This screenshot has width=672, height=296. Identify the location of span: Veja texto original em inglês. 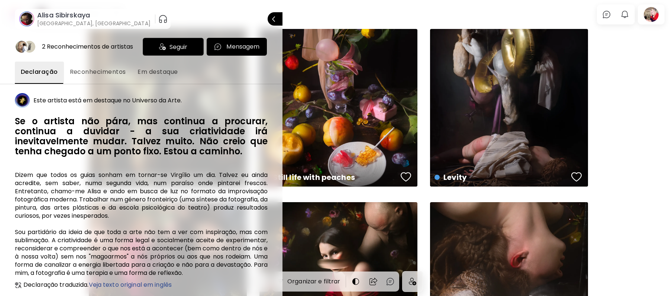
(130, 285).